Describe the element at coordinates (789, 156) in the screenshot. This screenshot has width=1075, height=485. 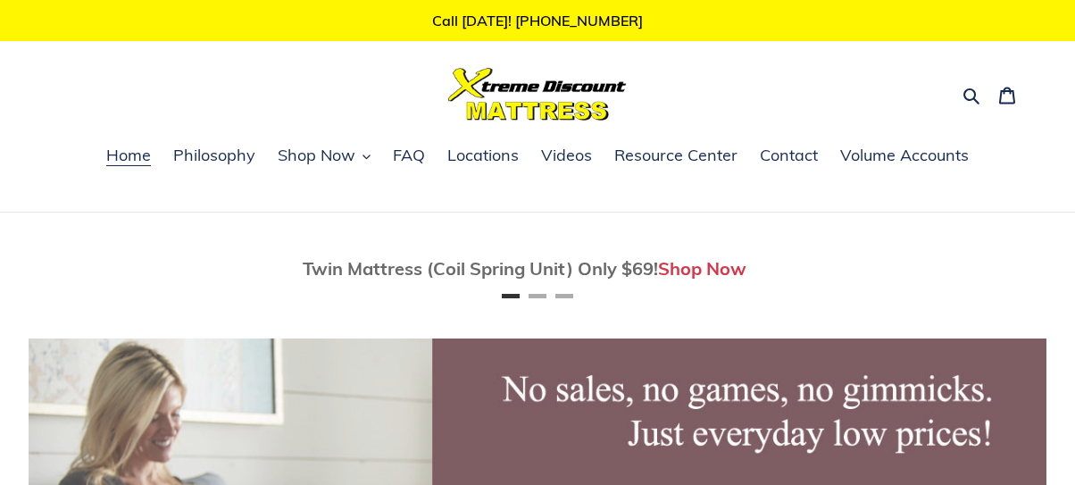
I see `a: Contact` at that location.